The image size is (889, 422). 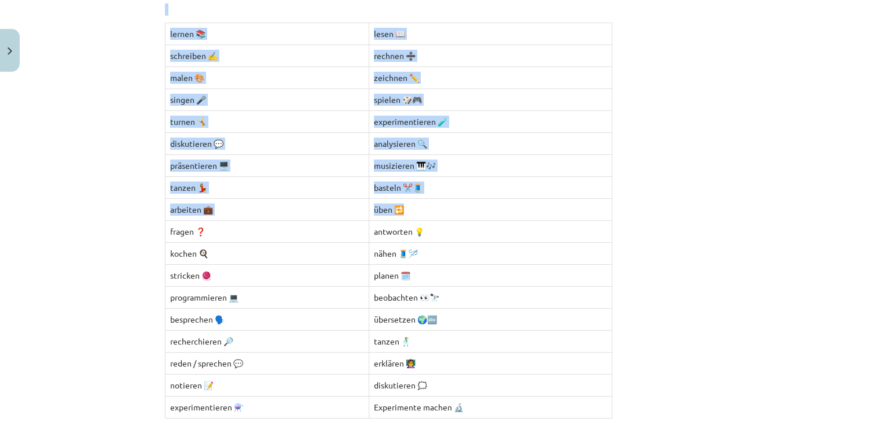 What do you see at coordinates (267, 297) in the screenshot?
I see `td: programmieren 💻` at bounding box center [267, 297].